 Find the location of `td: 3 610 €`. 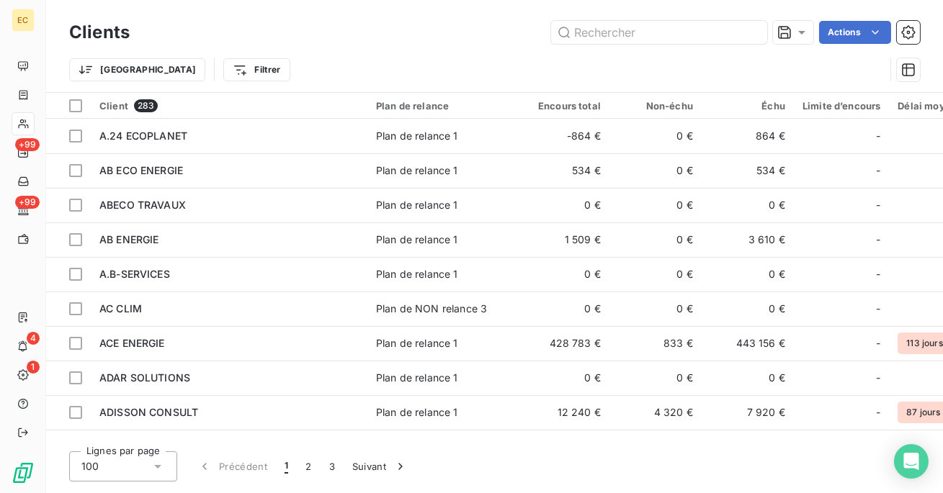

td: 3 610 € is located at coordinates (748, 240).